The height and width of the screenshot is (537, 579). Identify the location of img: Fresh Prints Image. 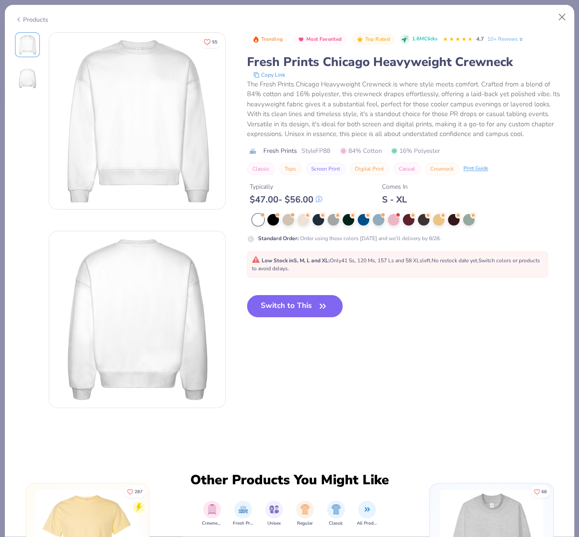
(243, 509).